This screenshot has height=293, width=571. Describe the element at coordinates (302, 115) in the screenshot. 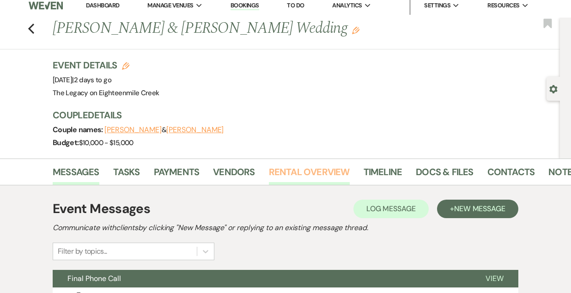

I see `h3: Couple Details` at that location.